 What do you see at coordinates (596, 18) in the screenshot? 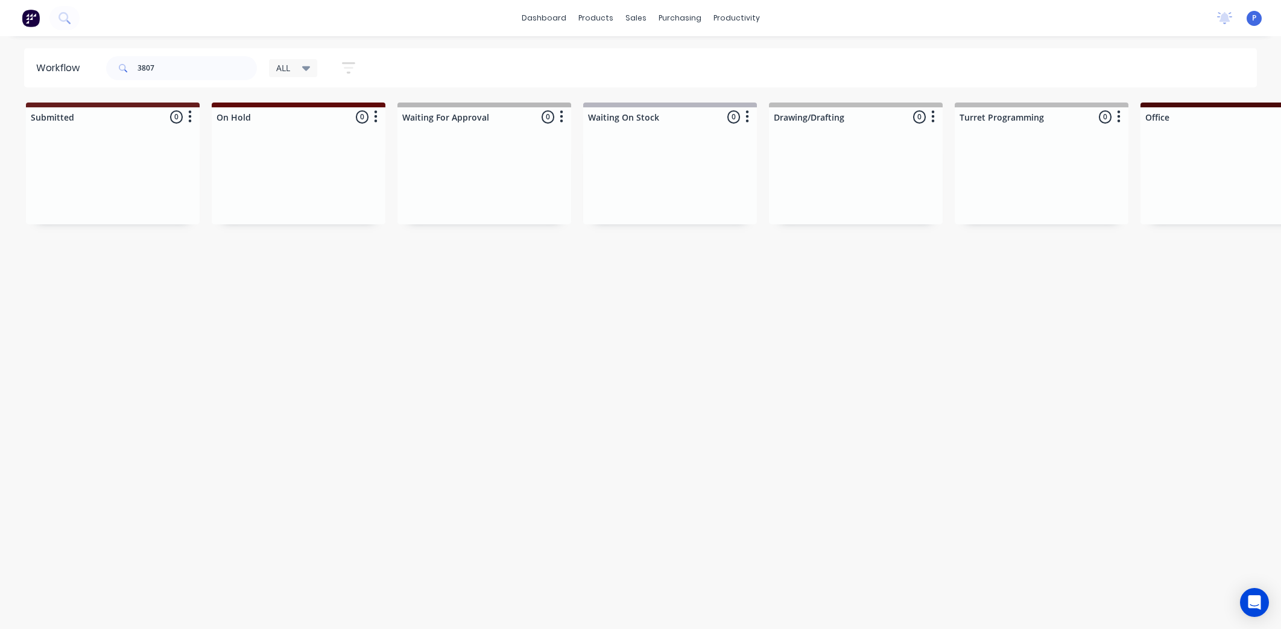
I see `div: products` at bounding box center [596, 18].